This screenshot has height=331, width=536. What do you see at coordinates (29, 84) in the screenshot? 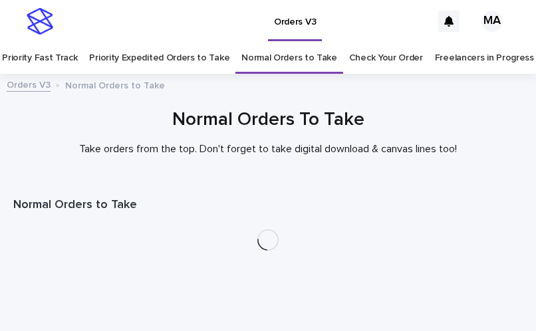
I see `a: Orders V3` at bounding box center [29, 84].